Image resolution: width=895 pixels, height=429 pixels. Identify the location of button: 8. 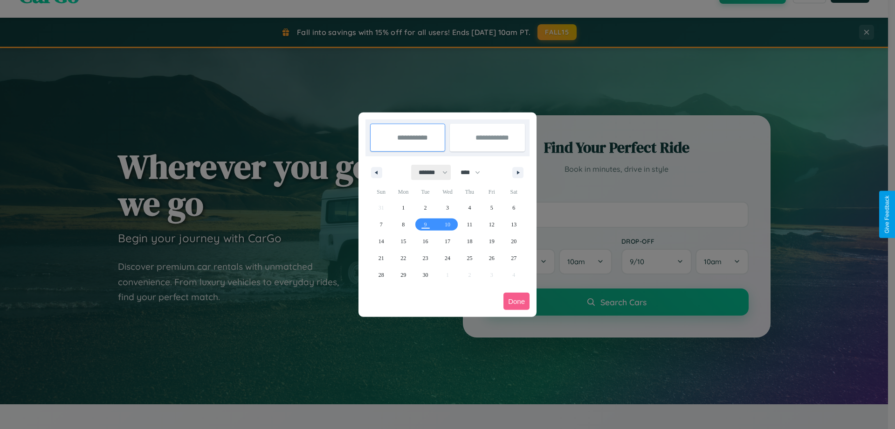
(403, 224).